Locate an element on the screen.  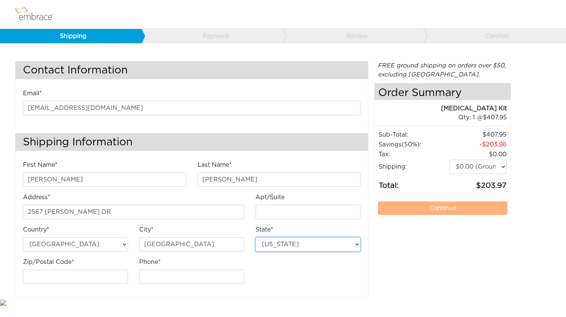
a: Review is located at coordinates (353, 36).